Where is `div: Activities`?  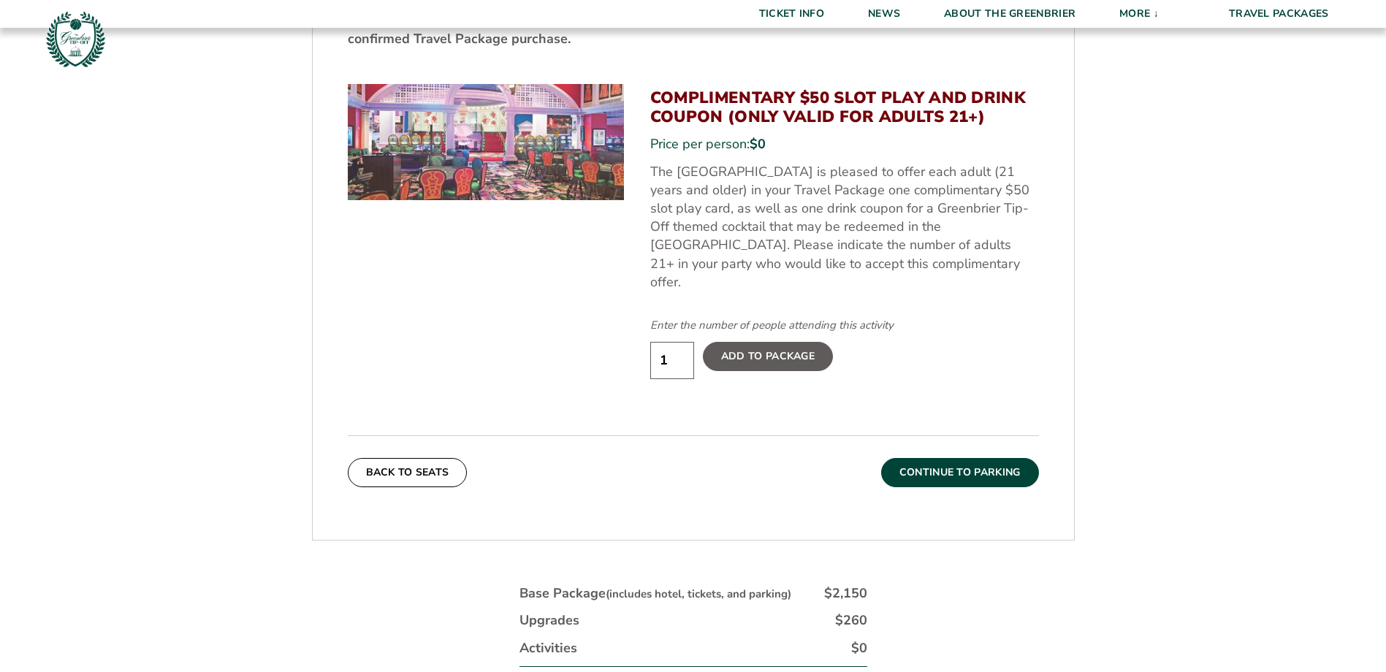 div: Activities is located at coordinates (548, 648).